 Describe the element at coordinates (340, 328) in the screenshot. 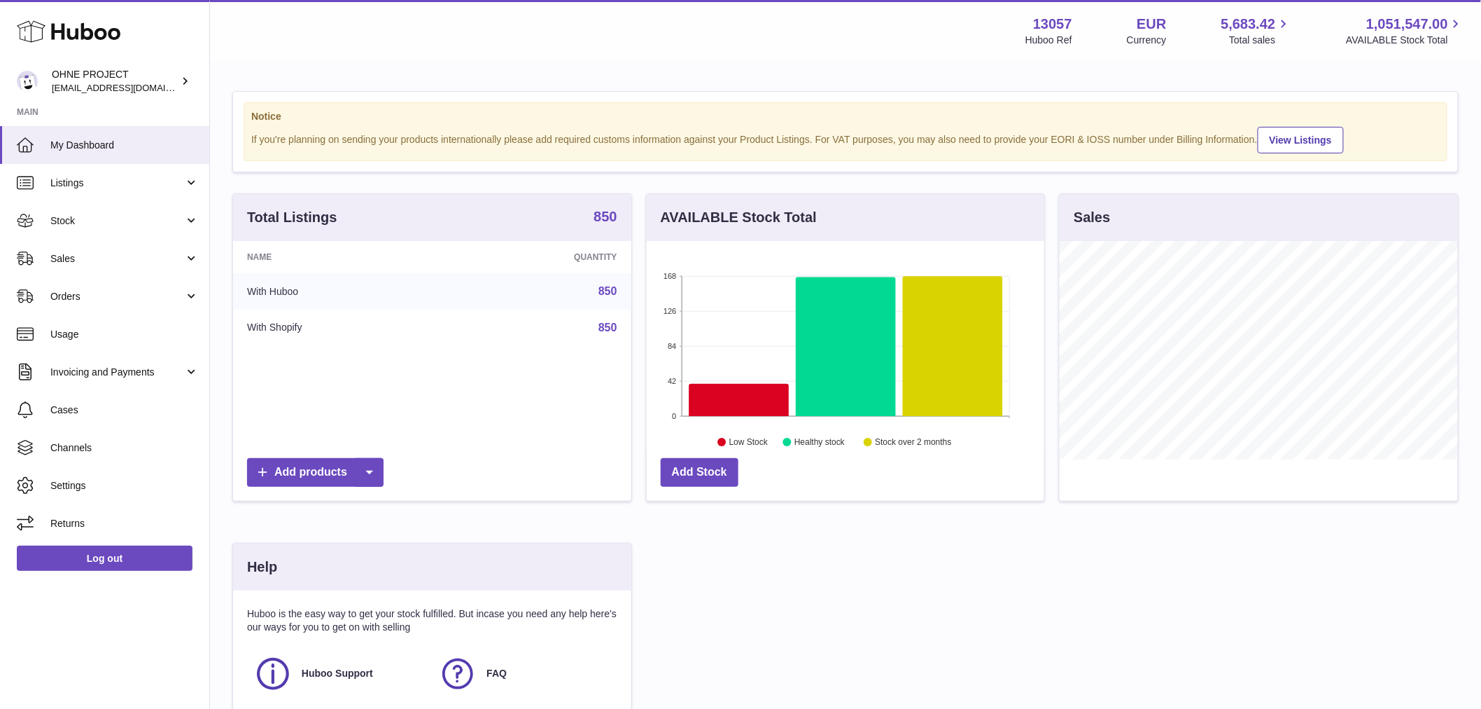

I see `td: With Shopify` at that location.